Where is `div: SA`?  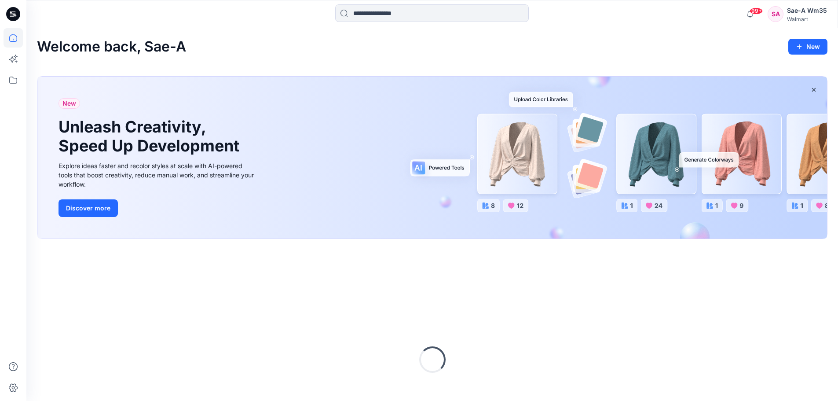 div: SA is located at coordinates (775, 14).